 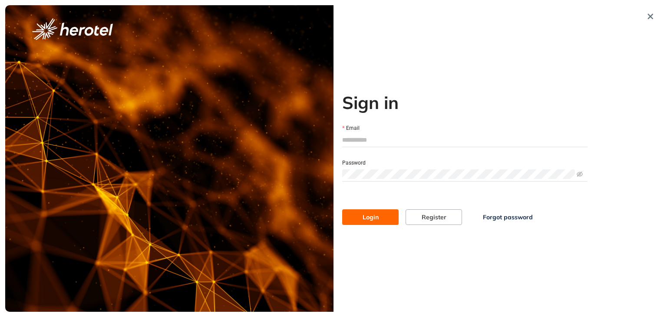 What do you see at coordinates (371, 217) in the screenshot?
I see `button: Login` at bounding box center [371, 217].